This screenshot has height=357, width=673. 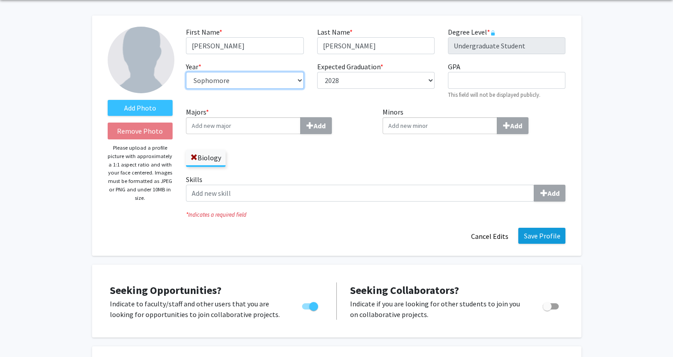 What do you see at coordinates (140, 131) in the screenshot?
I see `button: Remove Photo` at bounding box center [140, 131].